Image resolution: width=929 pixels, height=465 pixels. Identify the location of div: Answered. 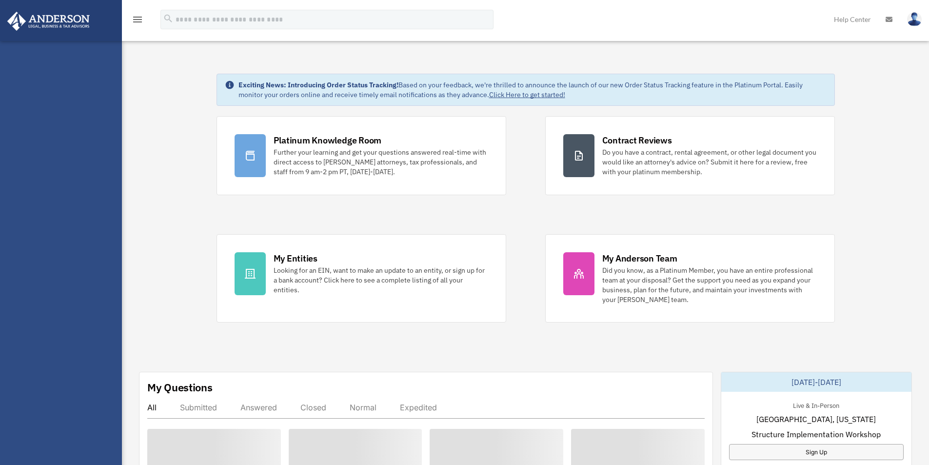
(258, 407).